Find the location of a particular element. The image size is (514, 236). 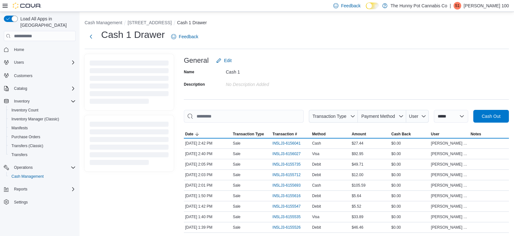

span: Cash Out is located at coordinates (491, 116).